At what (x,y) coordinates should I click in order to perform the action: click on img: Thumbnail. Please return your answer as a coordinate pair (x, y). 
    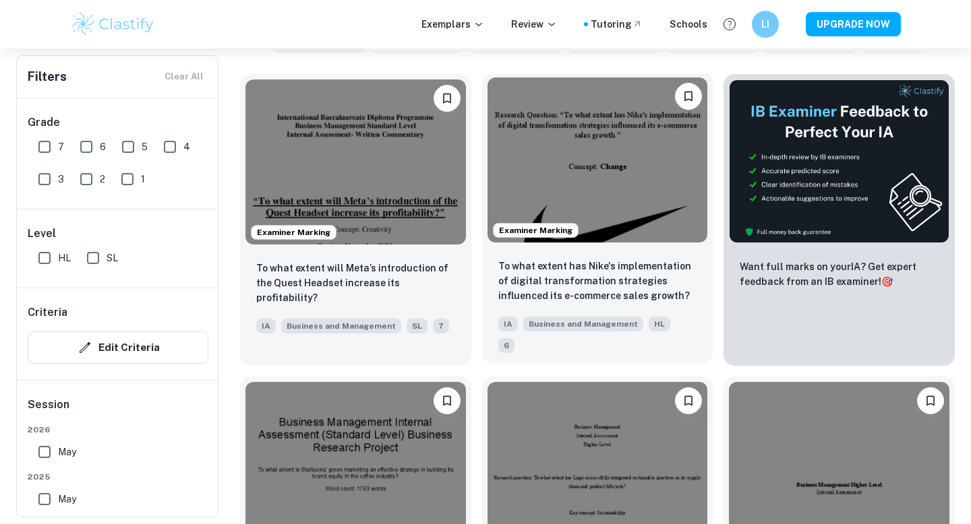
    Looking at the image, I should click on (838, 161).